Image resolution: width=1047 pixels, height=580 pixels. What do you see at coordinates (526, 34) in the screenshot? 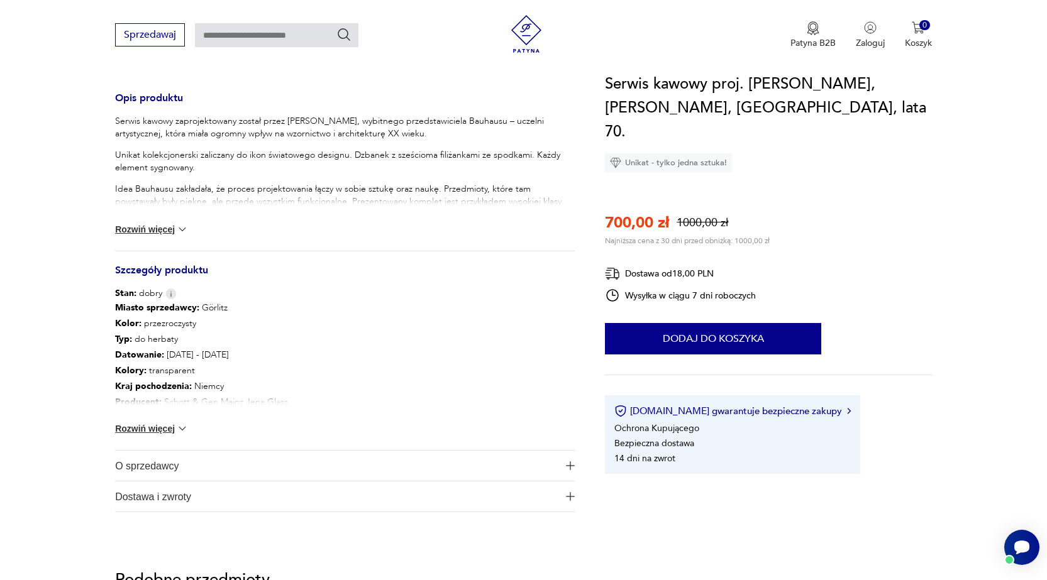
I see `img: Patyna - sklep z meblami i dekoracjami vintage` at bounding box center [526, 34].